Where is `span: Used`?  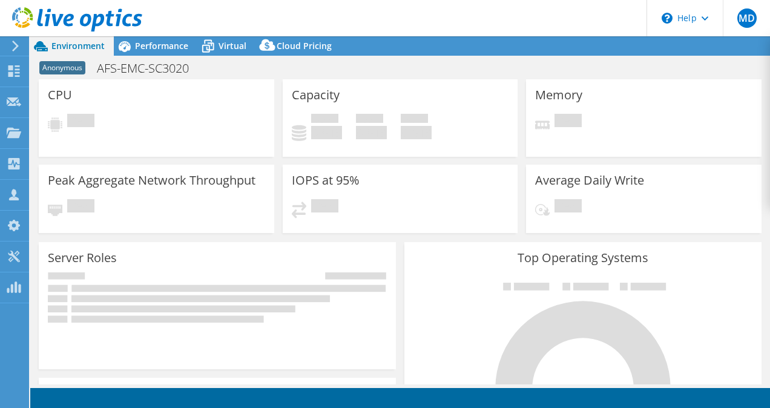
span: Used is located at coordinates (325, 120).